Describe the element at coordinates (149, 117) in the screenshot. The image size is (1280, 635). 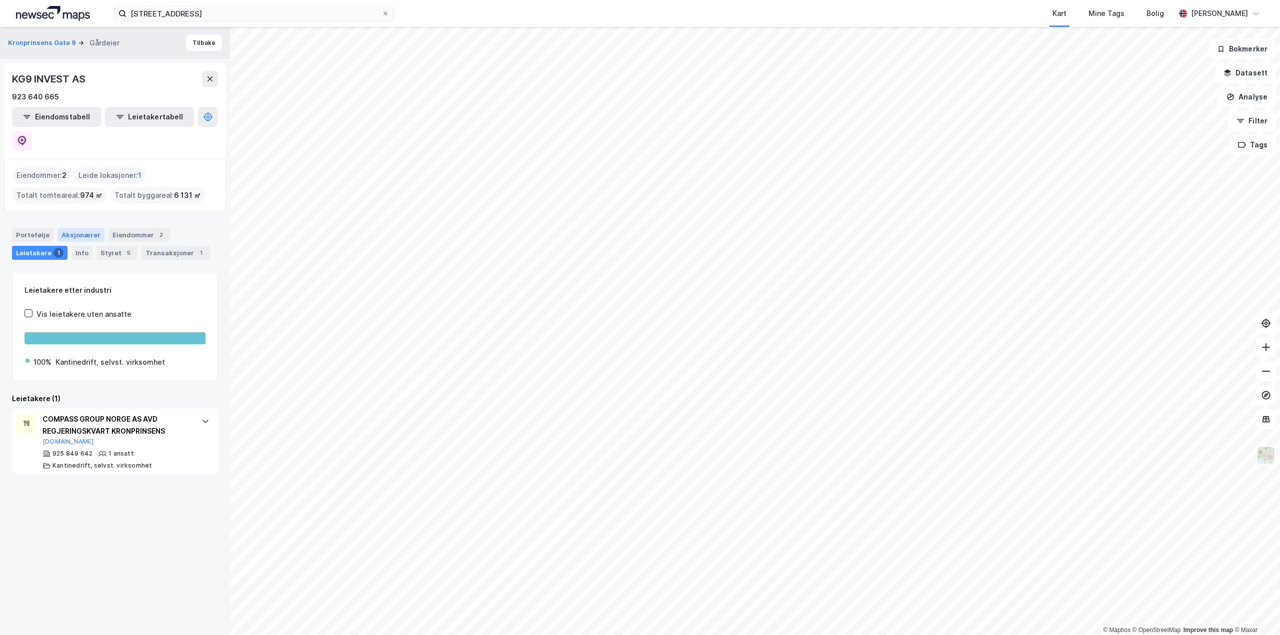
I see `button: Leietakertabell` at that location.